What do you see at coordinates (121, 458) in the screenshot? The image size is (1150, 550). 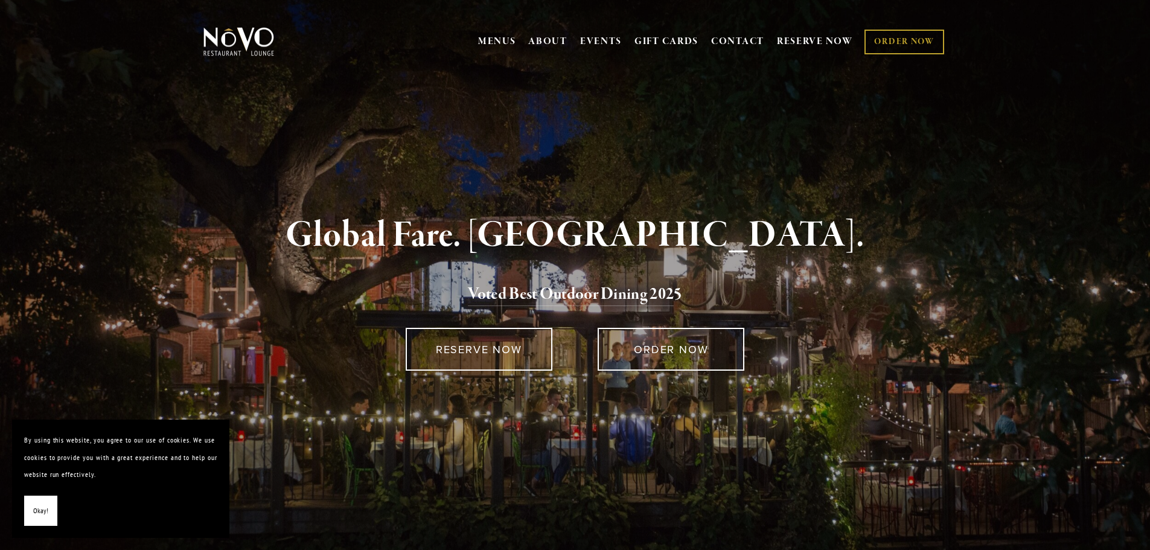 I see `p: By using this website, you agree to our use of cookies. We use cookies to provide you with a grea...` at bounding box center [121, 458].